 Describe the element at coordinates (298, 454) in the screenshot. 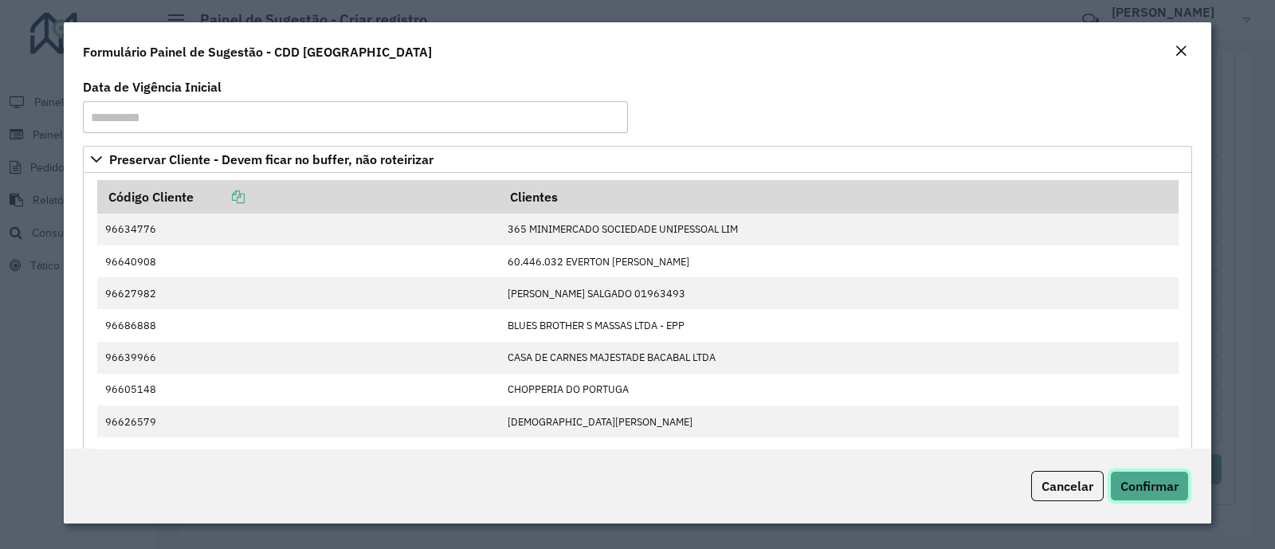

I see `td: 96619583` at that location.